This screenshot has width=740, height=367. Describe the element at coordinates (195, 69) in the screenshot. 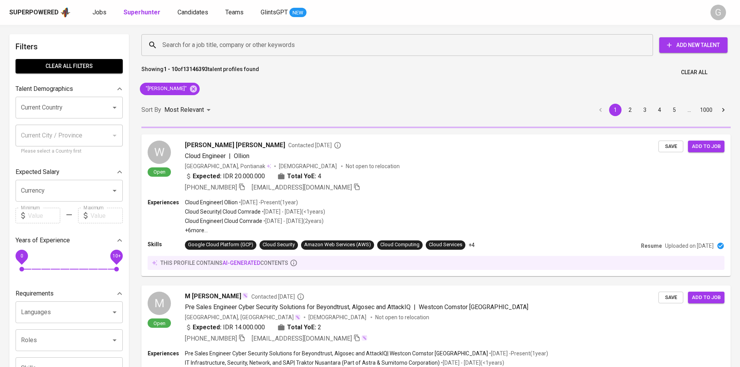

I see `b: 13146393` at that location.